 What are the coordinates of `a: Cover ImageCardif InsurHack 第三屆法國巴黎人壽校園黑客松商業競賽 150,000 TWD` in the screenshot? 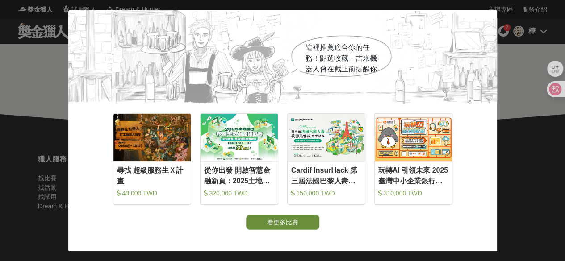 It's located at (326, 159).